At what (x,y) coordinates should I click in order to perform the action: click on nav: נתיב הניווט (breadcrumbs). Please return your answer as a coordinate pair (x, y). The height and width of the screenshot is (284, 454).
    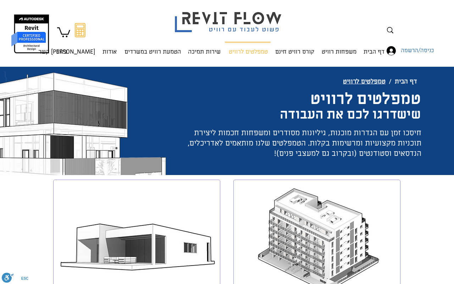
    Looking at the image, I should click on (325, 81).